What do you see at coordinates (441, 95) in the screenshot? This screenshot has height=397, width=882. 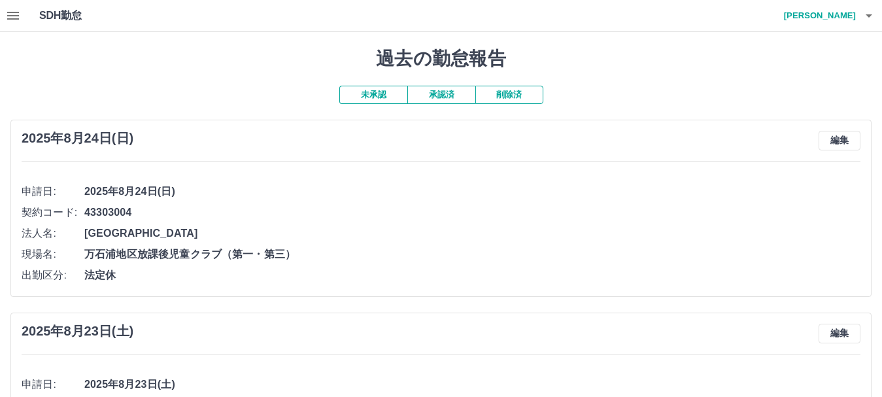 I see `button: 承認済` at bounding box center [441, 95].